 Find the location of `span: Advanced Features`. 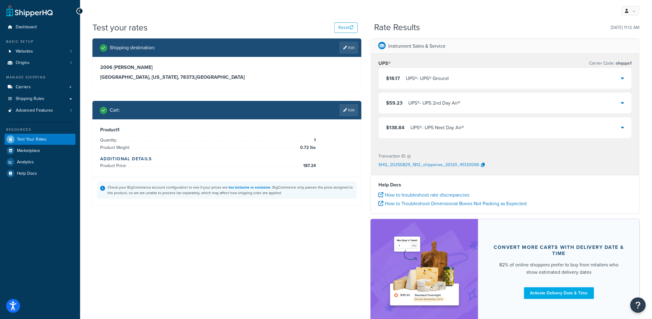

span: Advanced Features is located at coordinates (34, 111).